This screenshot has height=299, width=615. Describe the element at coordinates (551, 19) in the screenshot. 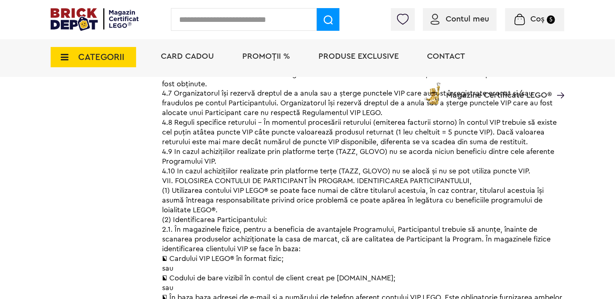

I see `small: 5` at that location.